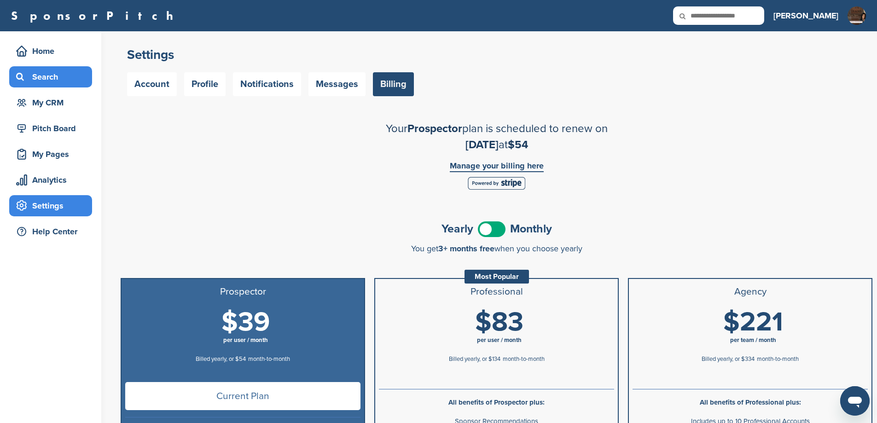 The height and width of the screenshot is (423, 877). What do you see at coordinates (53, 128) in the screenshot?
I see `div: Pitch Board` at bounding box center [53, 128].